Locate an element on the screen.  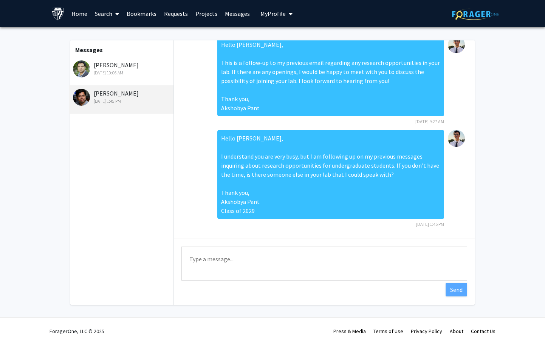
a: Requests is located at coordinates (176, 14).